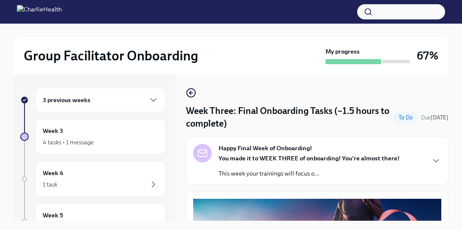  I want to click on strong: My progress, so click(342, 52).